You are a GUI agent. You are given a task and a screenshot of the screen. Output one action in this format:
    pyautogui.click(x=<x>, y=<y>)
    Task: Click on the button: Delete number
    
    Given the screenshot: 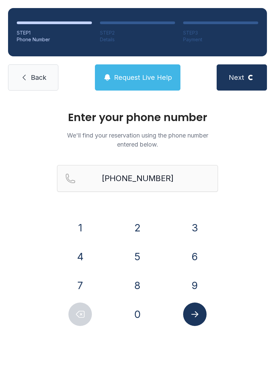 What is the action you would take?
    pyautogui.click(x=80, y=314)
    